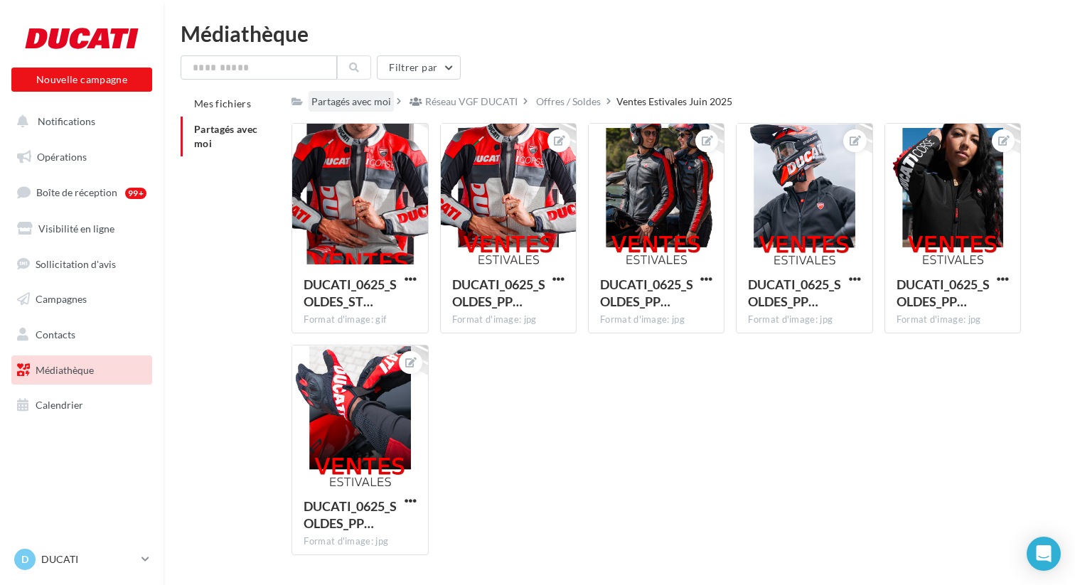 The width and height of the screenshot is (1075, 585). What do you see at coordinates (75, 263) in the screenshot?
I see `span: Sollicitation d'avis` at bounding box center [75, 263].